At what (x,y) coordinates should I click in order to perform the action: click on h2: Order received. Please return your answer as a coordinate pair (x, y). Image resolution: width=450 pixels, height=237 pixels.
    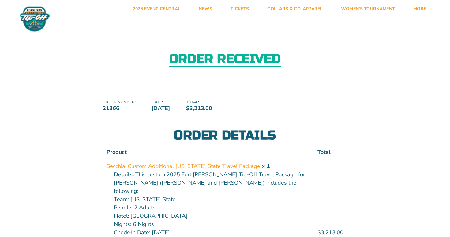
    Looking at the image, I should click on (225, 59).